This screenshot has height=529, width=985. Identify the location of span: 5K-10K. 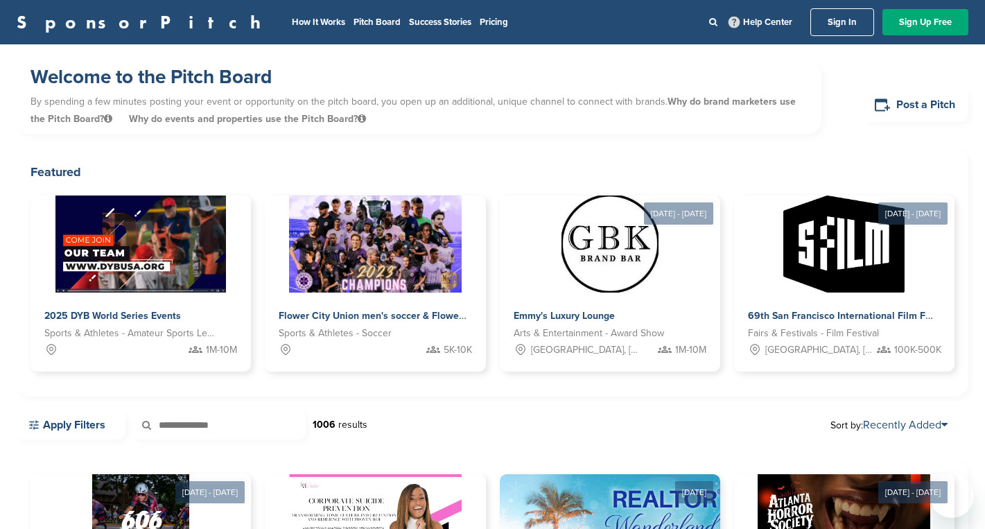
(457, 350).